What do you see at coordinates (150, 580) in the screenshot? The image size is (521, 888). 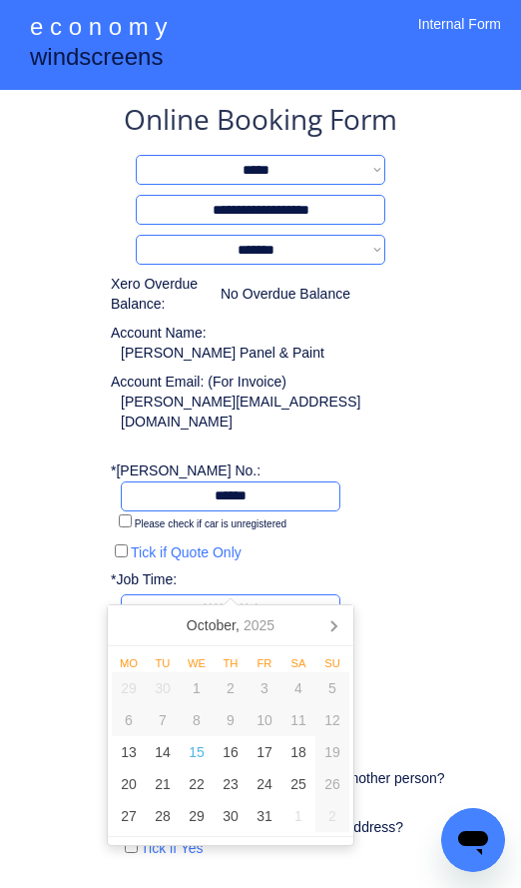 I see `div: *Job Time:` at bounding box center [150, 580].